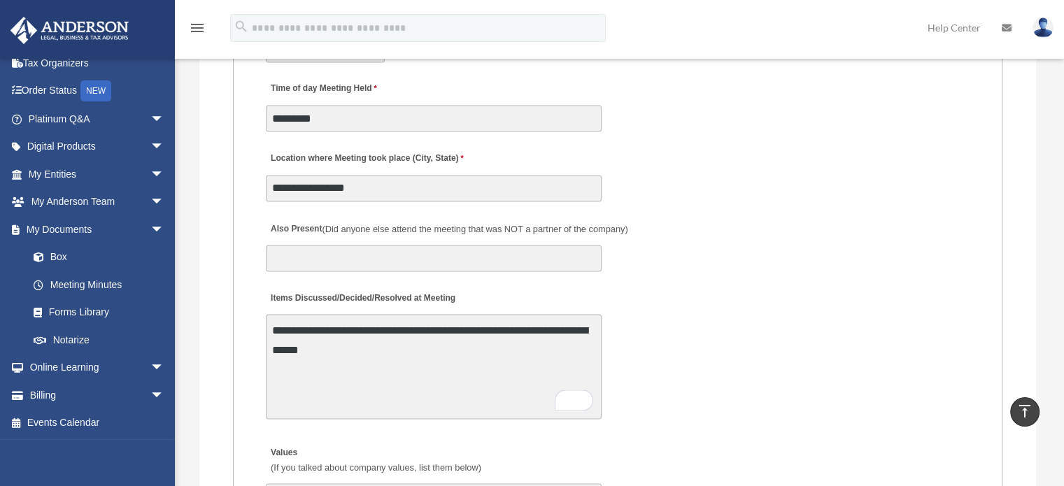 The image size is (1064, 486). What do you see at coordinates (96, 91) in the screenshot?
I see `div: NEW` at bounding box center [96, 91].